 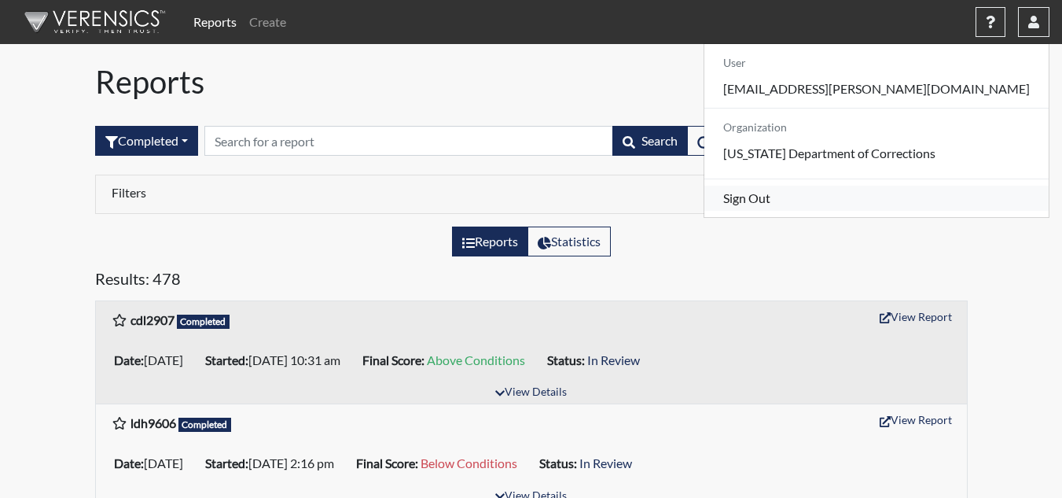 What do you see at coordinates (650, 141) in the screenshot?
I see `button: Search` at bounding box center [650, 141].